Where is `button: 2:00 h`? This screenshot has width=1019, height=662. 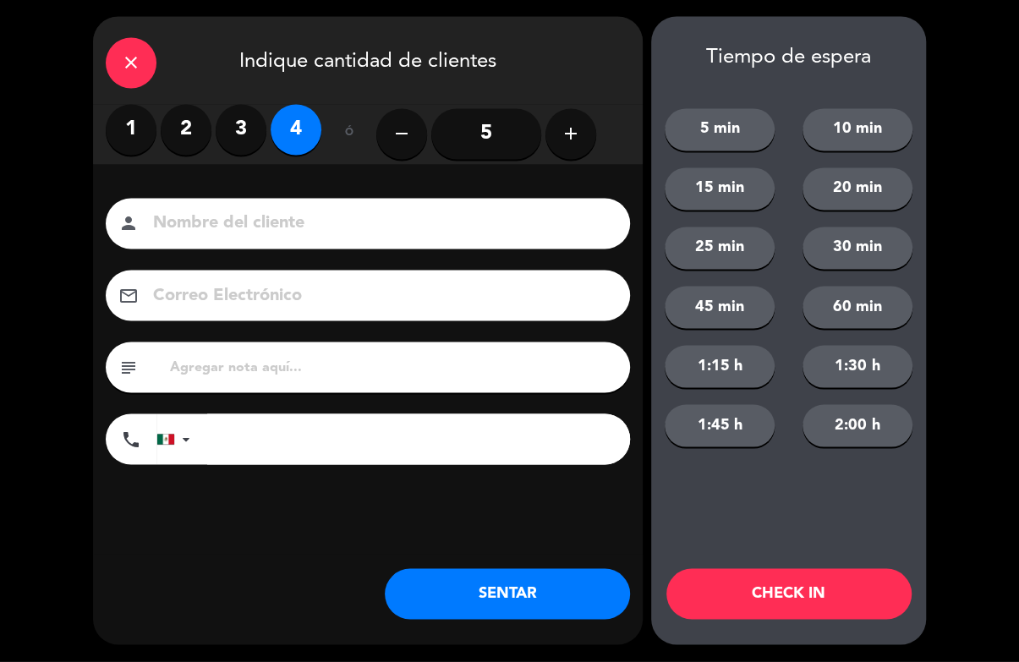
button: 2:00 h is located at coordinates (858, 426).